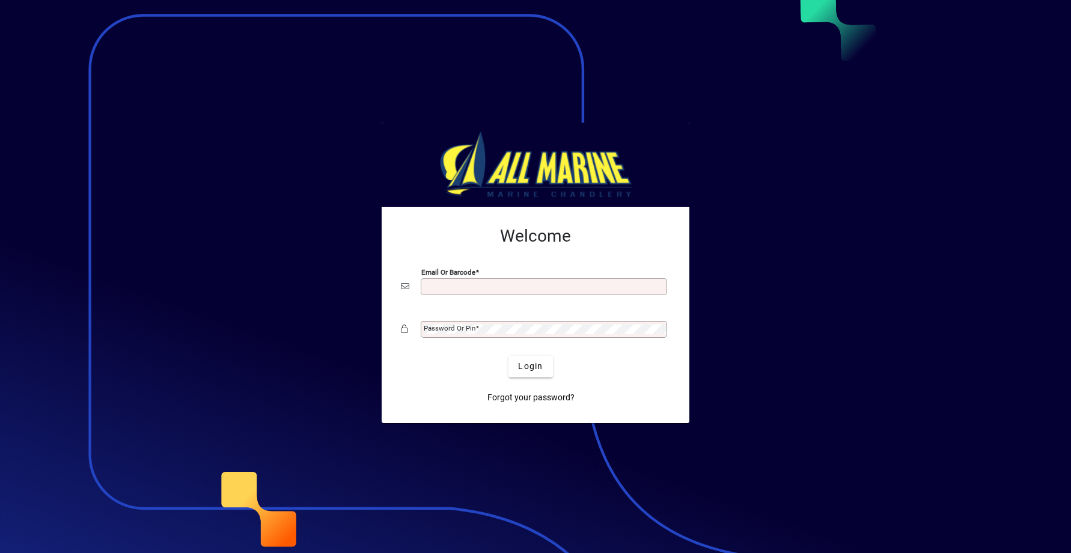 The height and width of the screenshot is (553, 1071). Describe the element at coordinates (531, 398) in the screenshot. I see `a: Forgot your password?` at that location.